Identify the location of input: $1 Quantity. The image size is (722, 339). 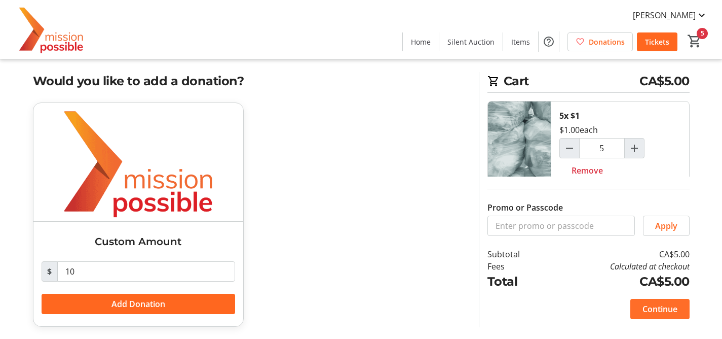
(602, 148).